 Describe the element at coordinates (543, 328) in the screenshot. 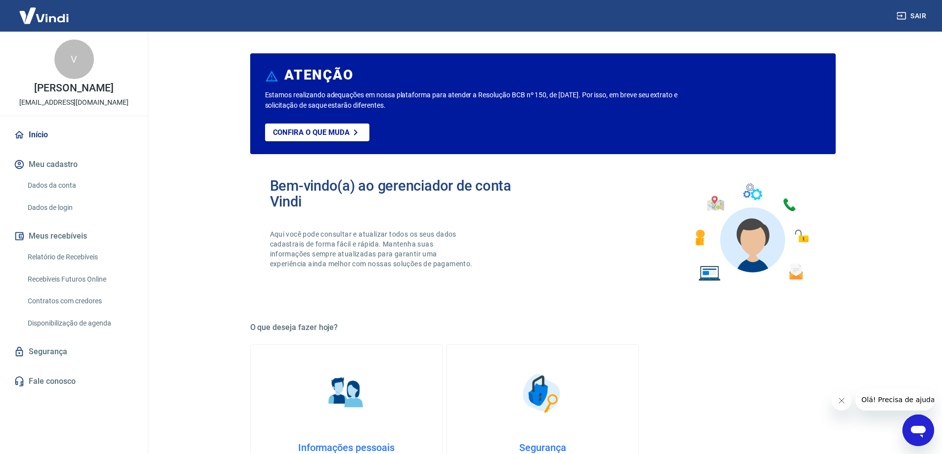

I see `h5: O que deseja fazer hoje?` at that location.